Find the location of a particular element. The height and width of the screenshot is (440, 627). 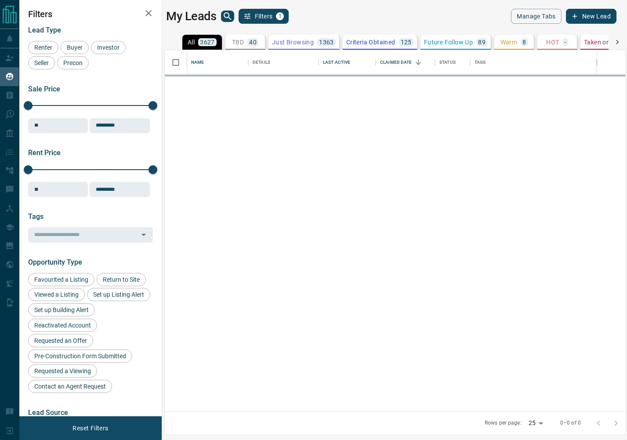

p: 3627 is located at coordinates (207, 42).